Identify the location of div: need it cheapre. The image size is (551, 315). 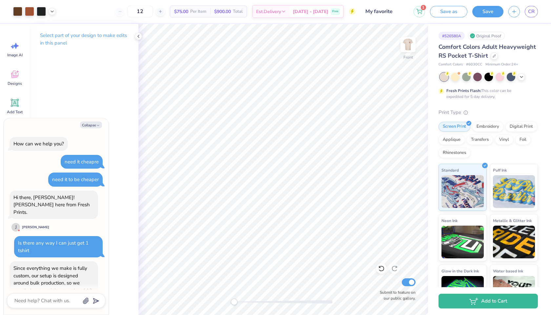
(82, 162).